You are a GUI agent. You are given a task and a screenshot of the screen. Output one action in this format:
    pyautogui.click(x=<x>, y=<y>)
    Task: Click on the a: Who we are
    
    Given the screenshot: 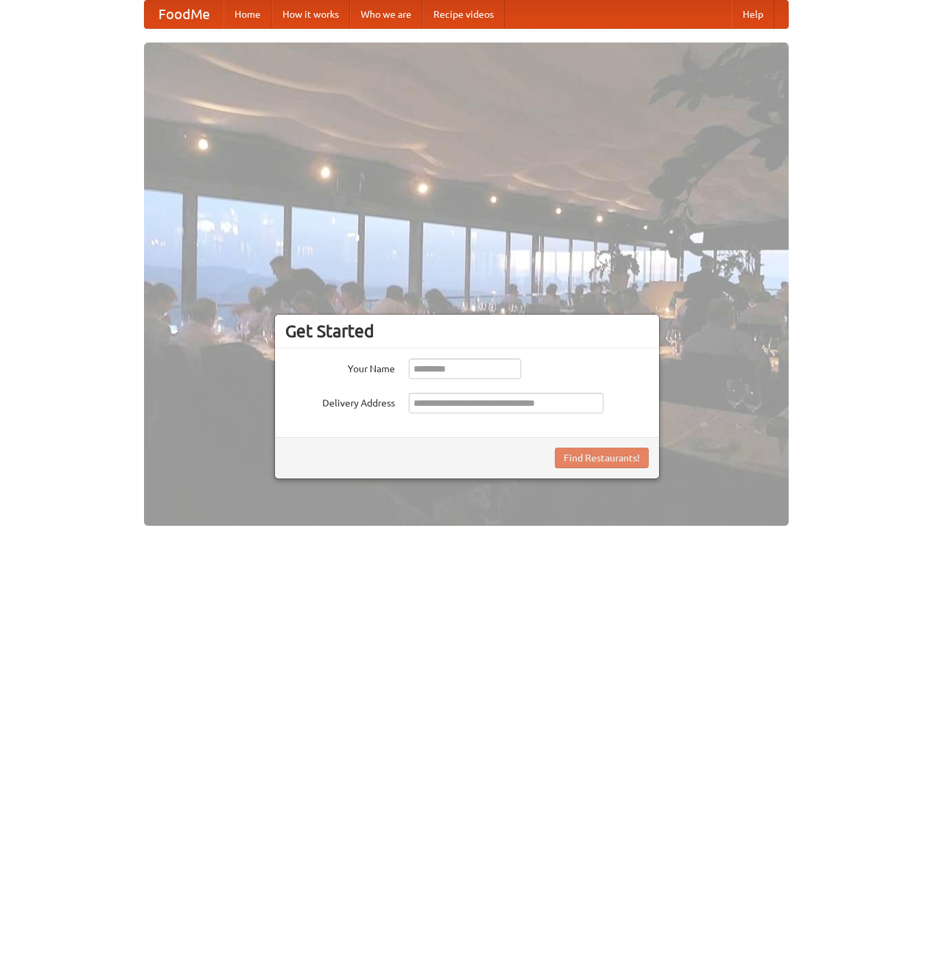 What is the action you would take?
    pyautogui.click(x=386, y=14)
    